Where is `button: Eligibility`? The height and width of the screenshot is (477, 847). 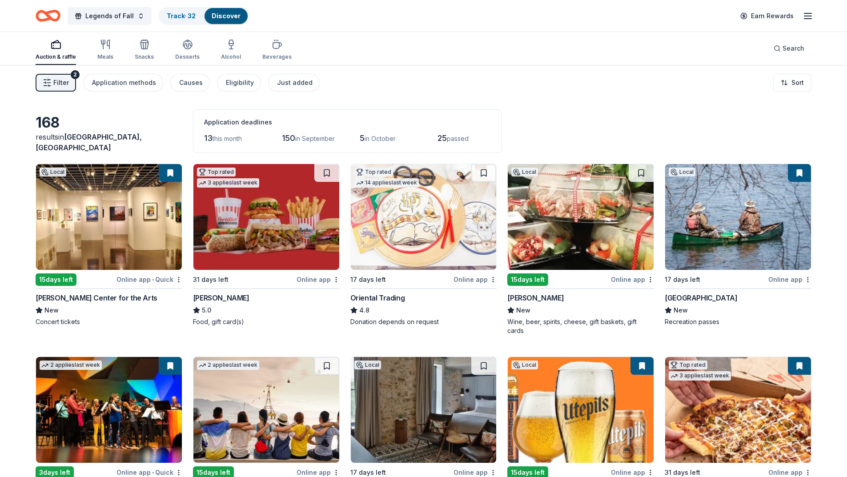 button: Eligibility is located at coordinates (239, 83).